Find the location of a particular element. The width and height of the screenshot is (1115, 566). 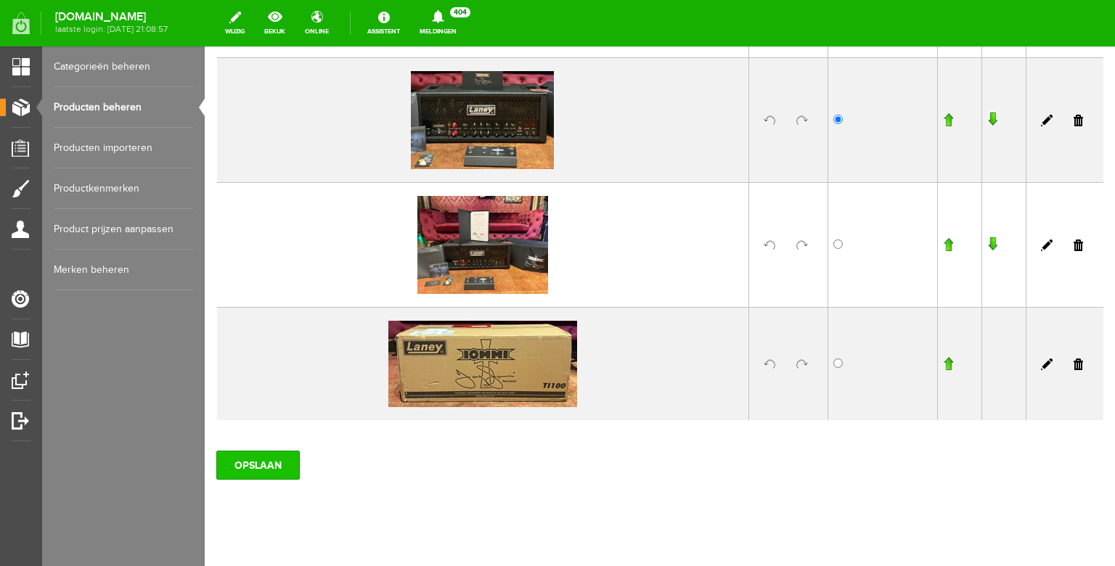

input: OPSLAAN is located at coordinates (53, 419).